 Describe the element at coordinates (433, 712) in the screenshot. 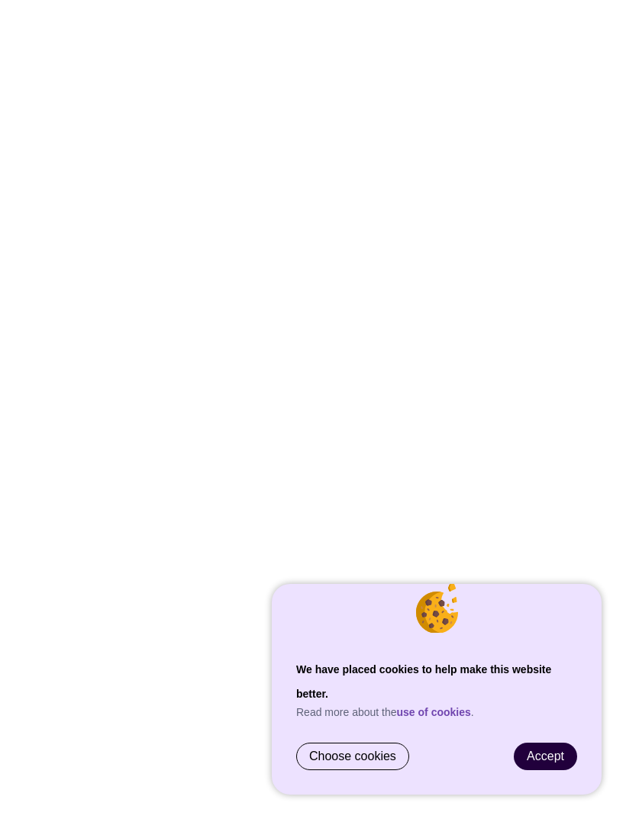

I see `a: use of cookies` at that location.